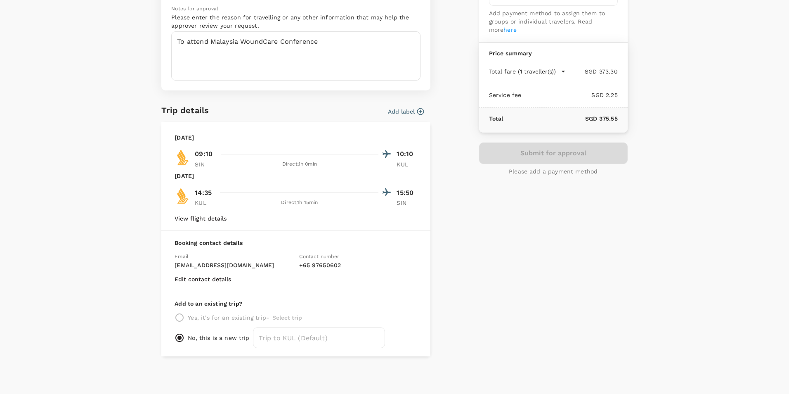  What do you see at coordinates (553, 171) in the screenshot?
I see `p: Please add a payment method` at bounding box center [553, 171].